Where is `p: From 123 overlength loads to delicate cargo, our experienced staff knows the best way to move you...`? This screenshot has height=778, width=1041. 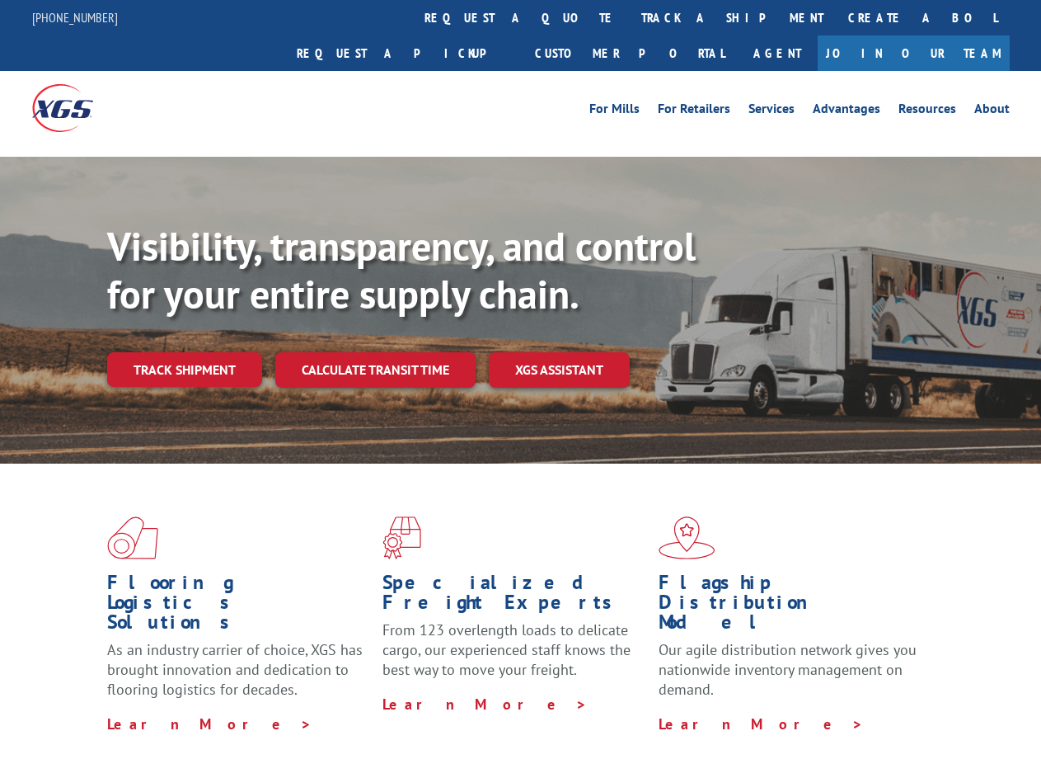 p: From 123 overlength loads to delicate cargo, our experienced staff knows the best way to move you... is located at coordinates (514, 656).